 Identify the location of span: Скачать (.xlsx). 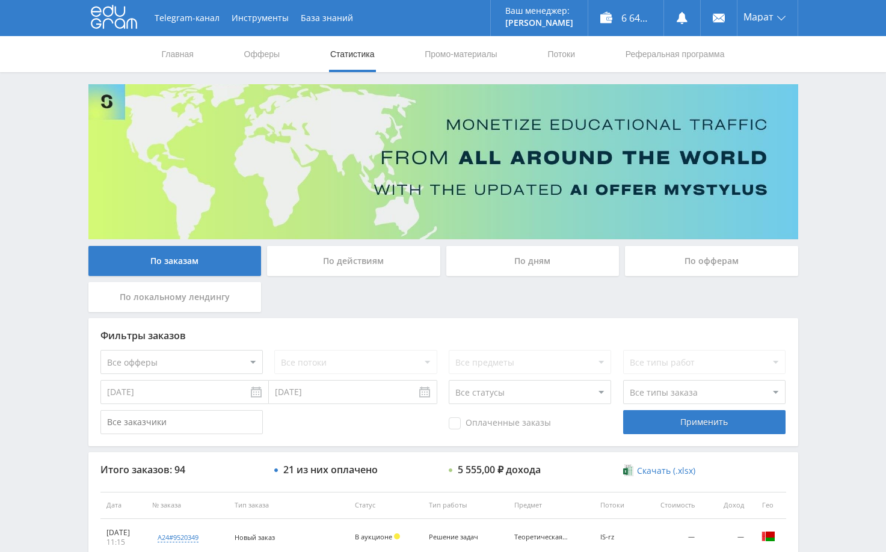
(666, 471).